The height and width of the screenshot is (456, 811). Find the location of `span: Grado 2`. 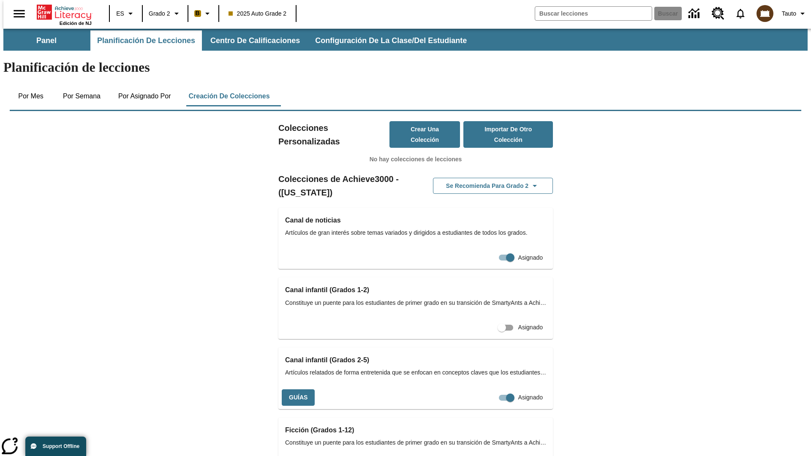

span: Grado 2 is located at coordinates (159, 14).